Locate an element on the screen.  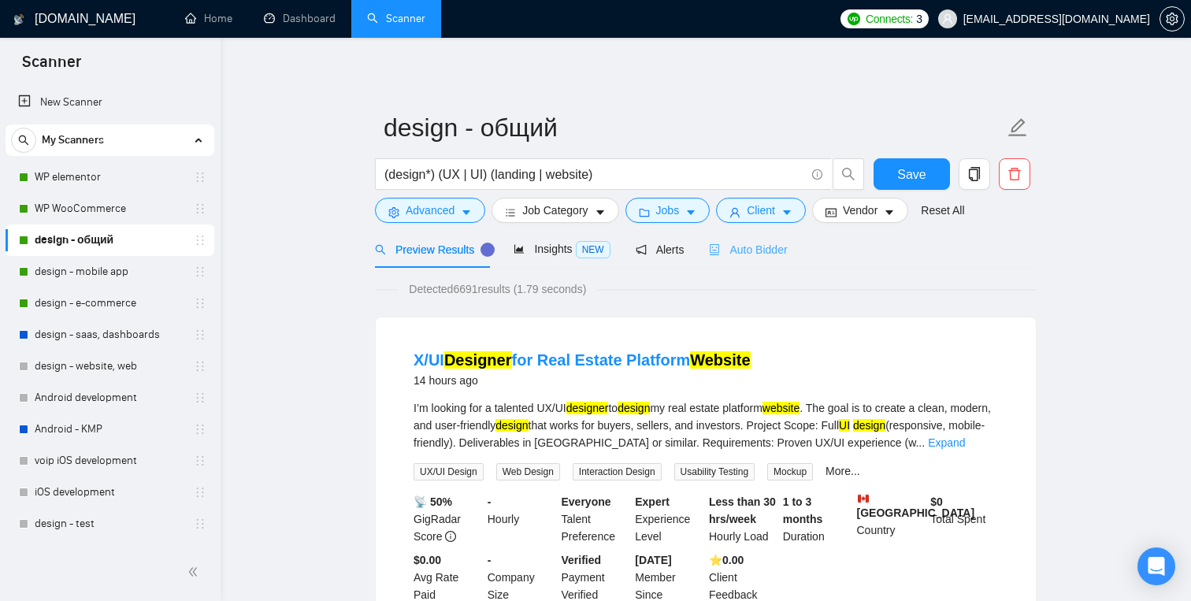
mark: designer is located at coordinates (588, 408).